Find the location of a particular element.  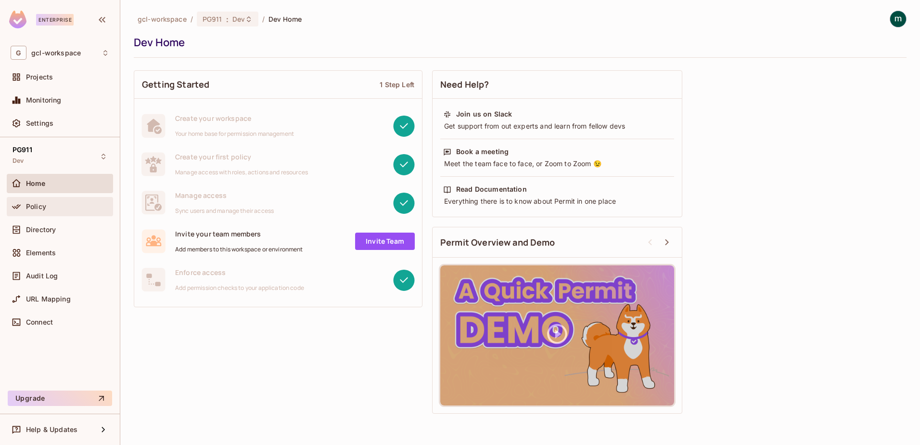

span: Sync users and manage their access is located at coordinates (224, 211).